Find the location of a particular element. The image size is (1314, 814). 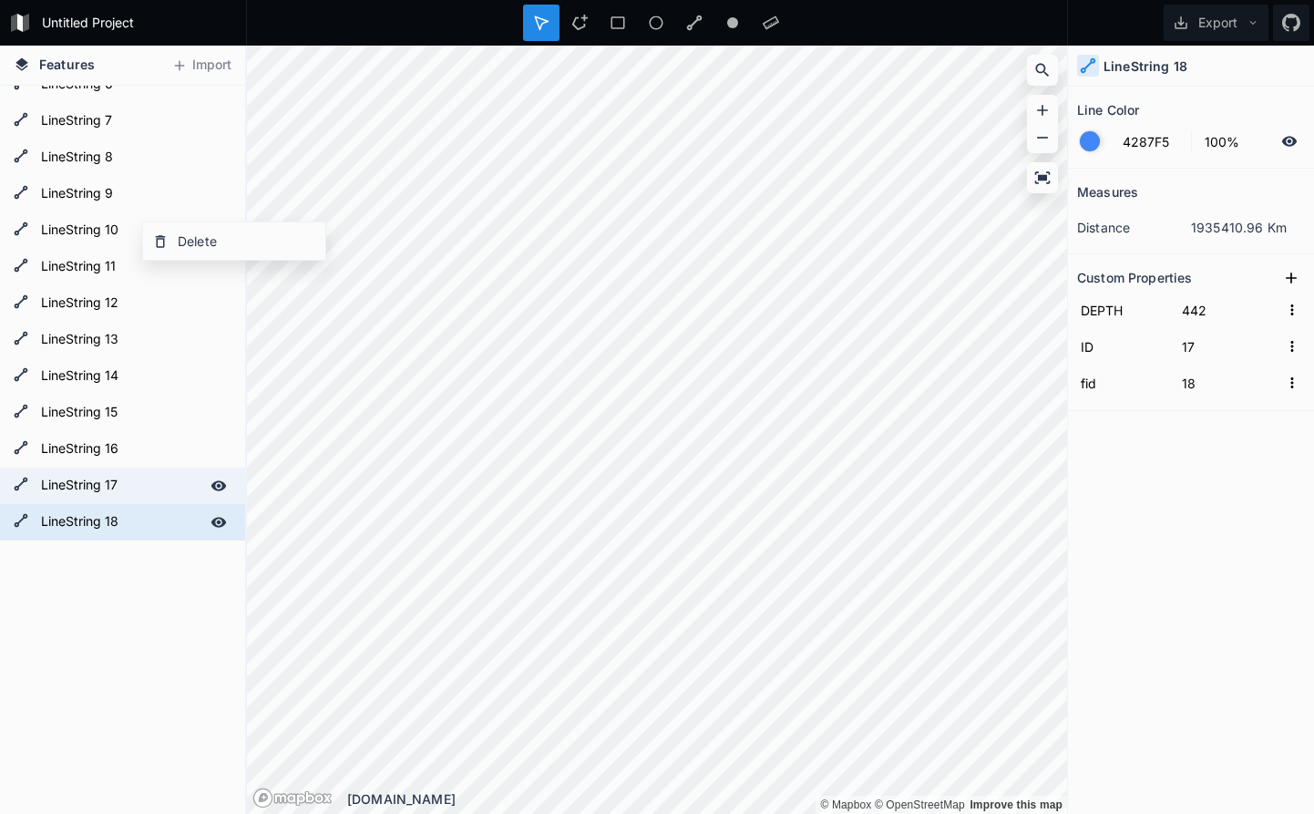

a: Mapbox logo is located at coordinates (292, 797).